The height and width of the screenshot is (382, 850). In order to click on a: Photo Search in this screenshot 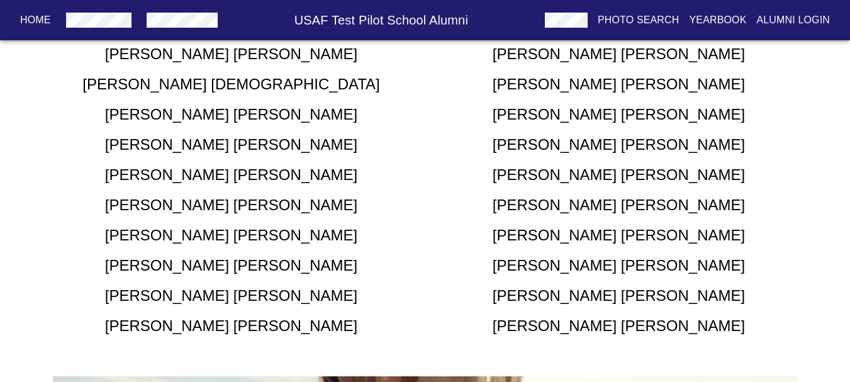, I will do `click(639, 20)`.